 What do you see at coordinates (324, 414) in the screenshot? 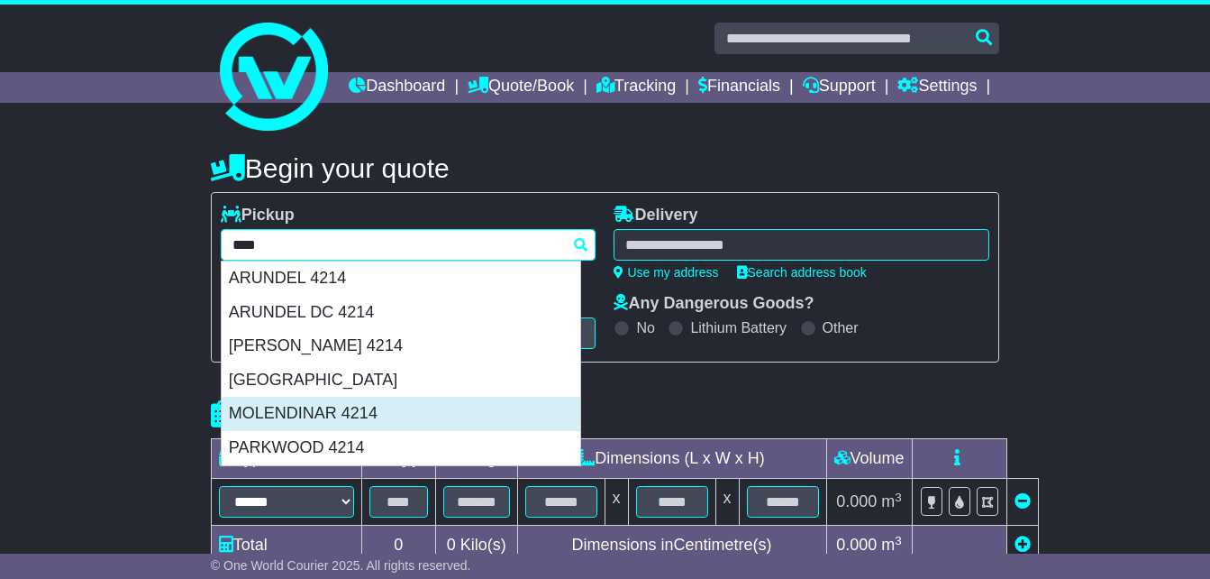
I see `h4: Package details |` at bounding box center [324, 414].